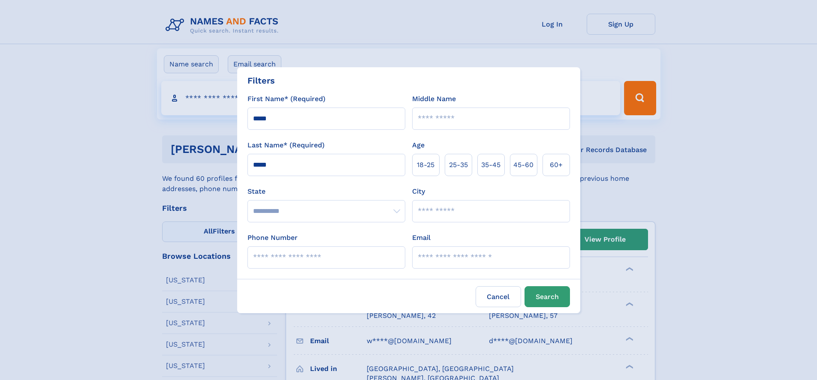 This screenshot has width=817, height=380. Describe the element at coordinates (286, 145) in the screenshot. I see `label: Last Name* (Required)` at that location.